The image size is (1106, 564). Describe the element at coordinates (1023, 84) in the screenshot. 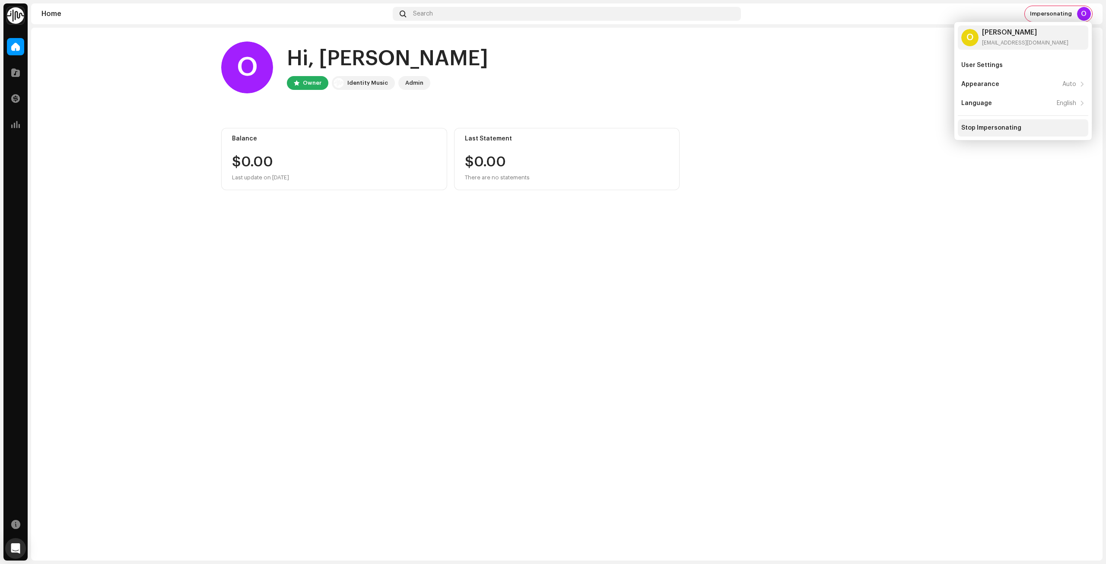

I see `re-m-nav-item: Appearance` at that location.